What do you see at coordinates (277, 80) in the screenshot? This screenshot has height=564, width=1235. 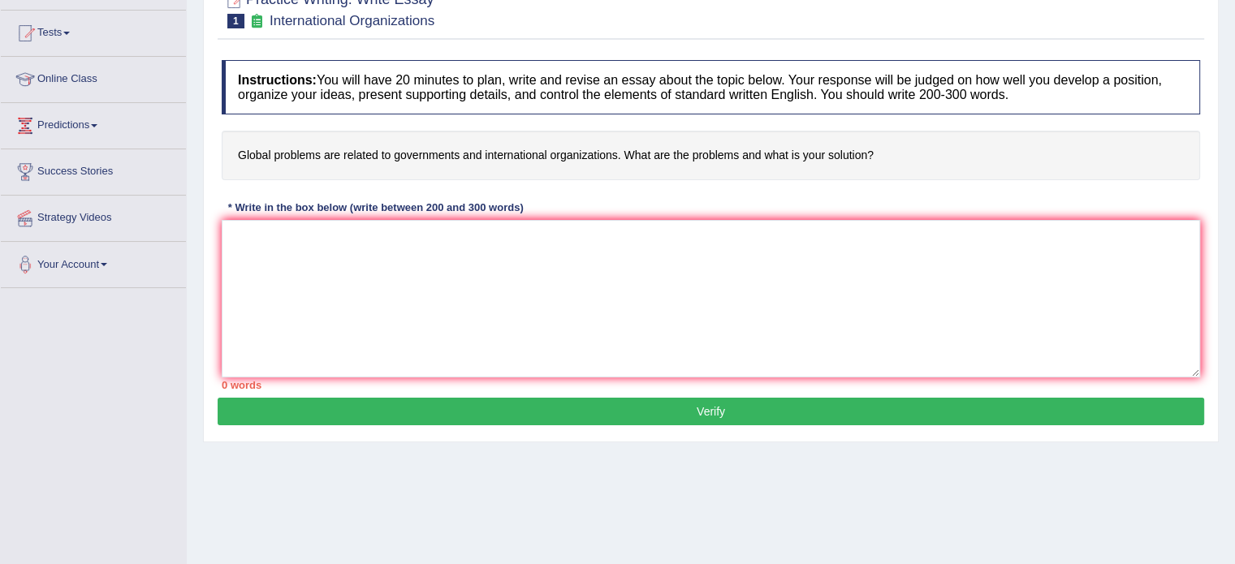 I see `b: Instructions:` at bounding box center [277, 80].